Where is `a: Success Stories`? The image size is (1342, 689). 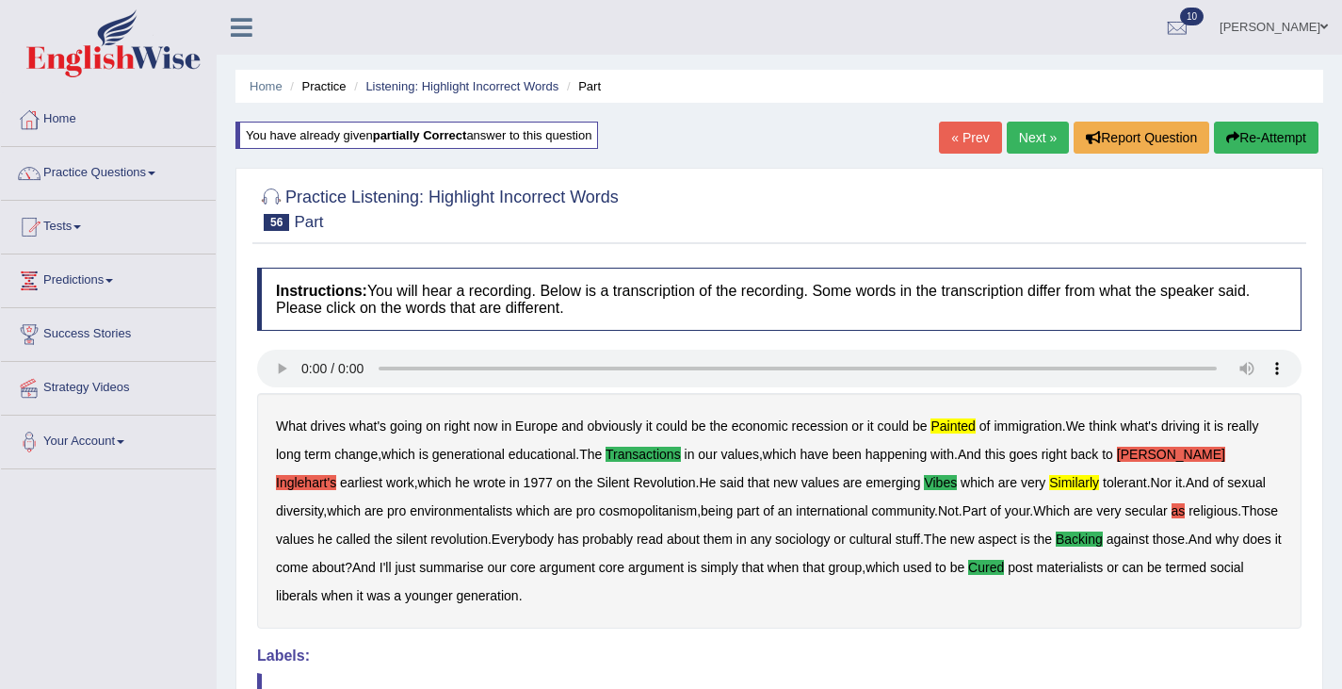
a: Success Stories is located at coordinates (108, 332).